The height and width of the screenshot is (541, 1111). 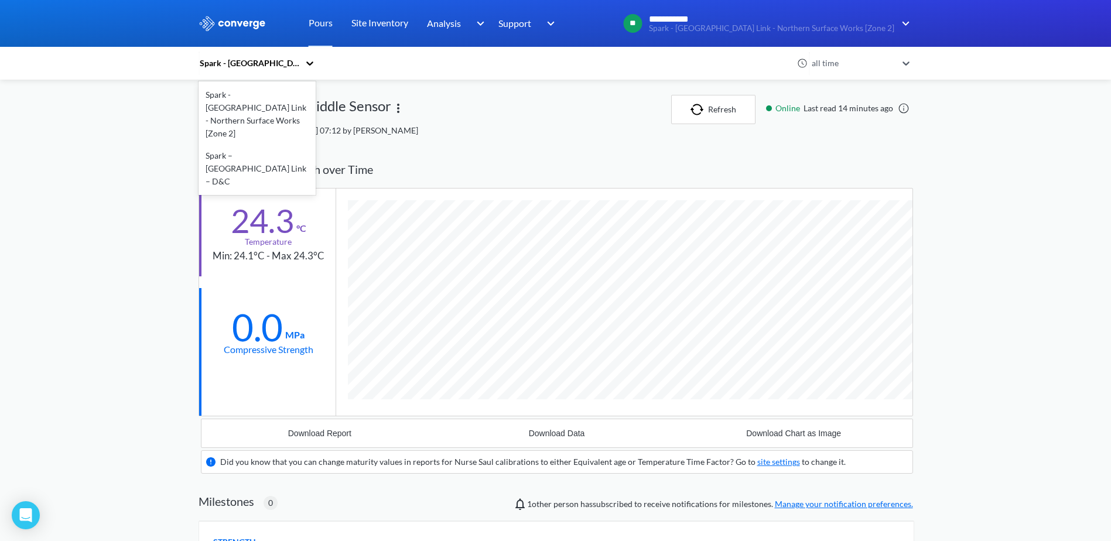 What do you see at coordinates (719, 504) in the screenshot?
I see `span: person has subscribed to receive notifications for milestones.` at bounding box center [719, 504].